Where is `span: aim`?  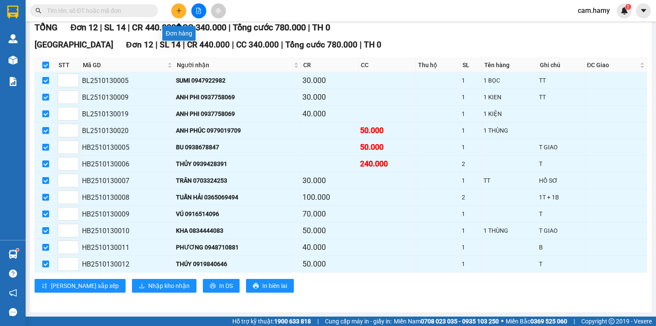
span: aim is located at coordinates (218, 11).